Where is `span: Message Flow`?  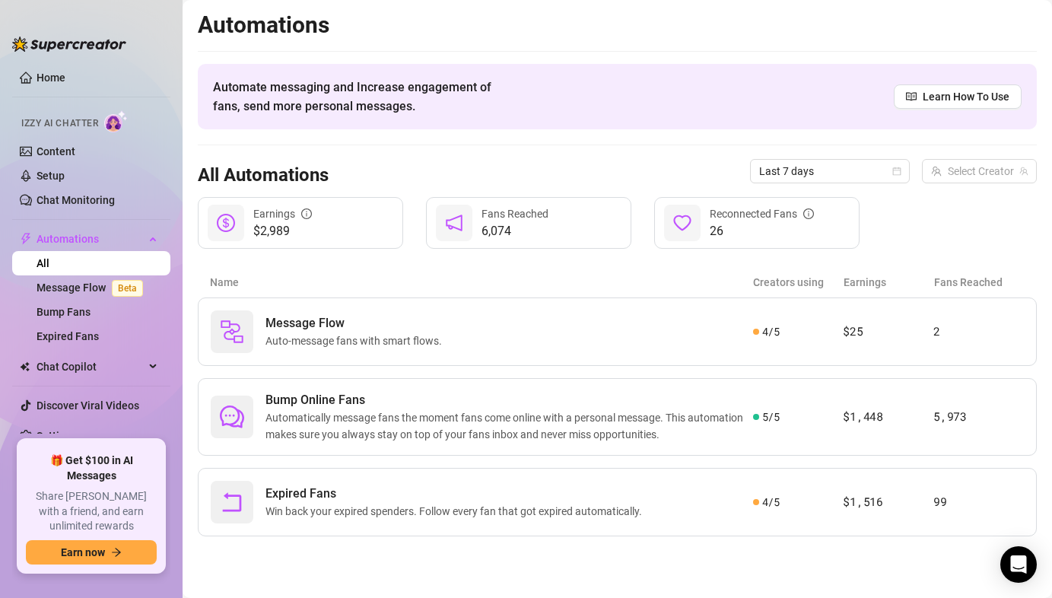 span: Message Flow is located at coordinates (357, 323).